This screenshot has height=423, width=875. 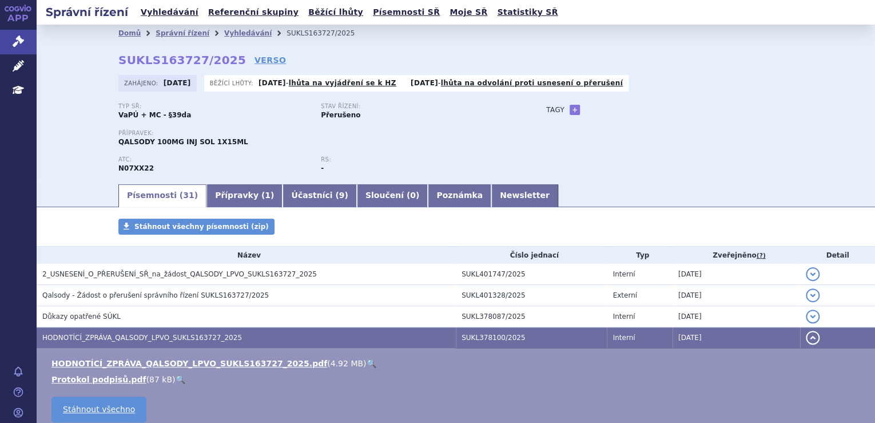 I want to click on p: RS:, so click(x=416, y=160).